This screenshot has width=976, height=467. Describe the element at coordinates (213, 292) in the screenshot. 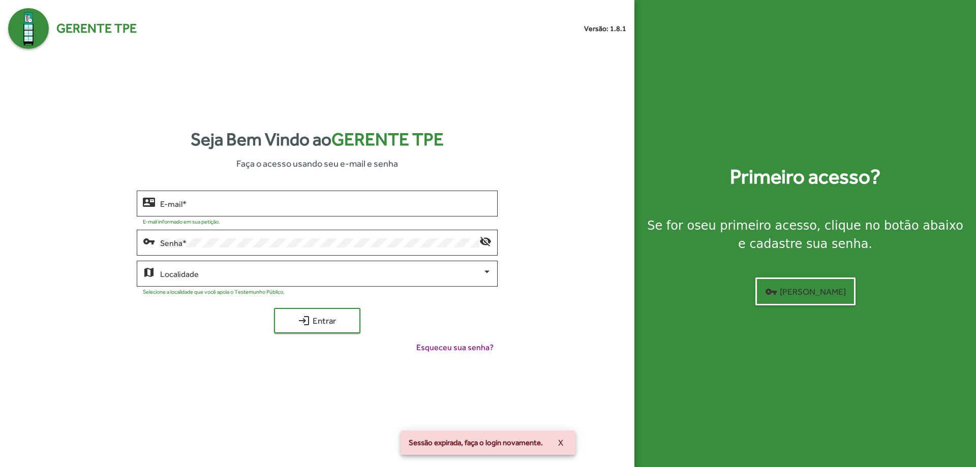

I see `mat-hint: Selecione a localidade que você apoia o Testemunho Público.` at that location.